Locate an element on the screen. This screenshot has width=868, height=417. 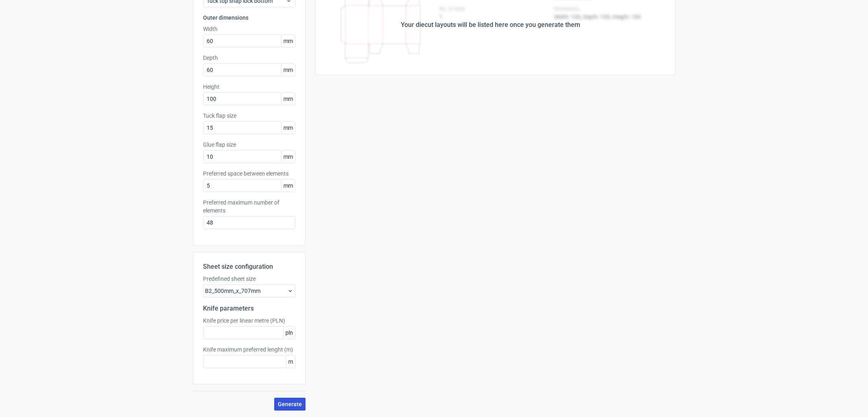
div: Your diecut layouts will be listed here once you generate them is located at coordinates (491, 25).